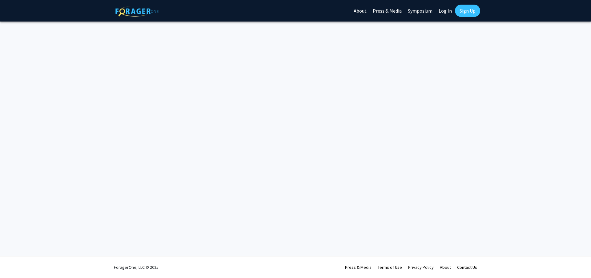 The width and height of the screenshot is (591, 278). I want to click on img: ForagerOne Logo, so click(137, 11).